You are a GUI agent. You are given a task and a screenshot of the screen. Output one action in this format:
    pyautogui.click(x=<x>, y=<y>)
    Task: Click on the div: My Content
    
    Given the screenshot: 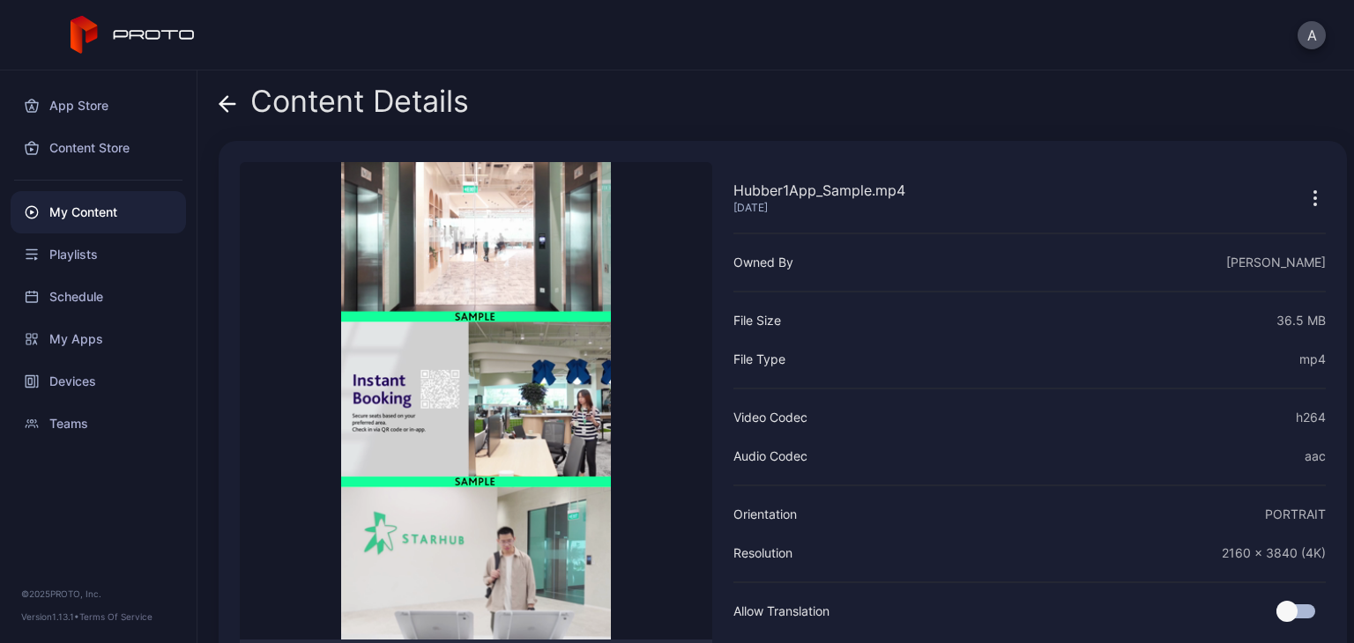 What is the action you would take?
    pyautogui.click(x=98, y=212)
    